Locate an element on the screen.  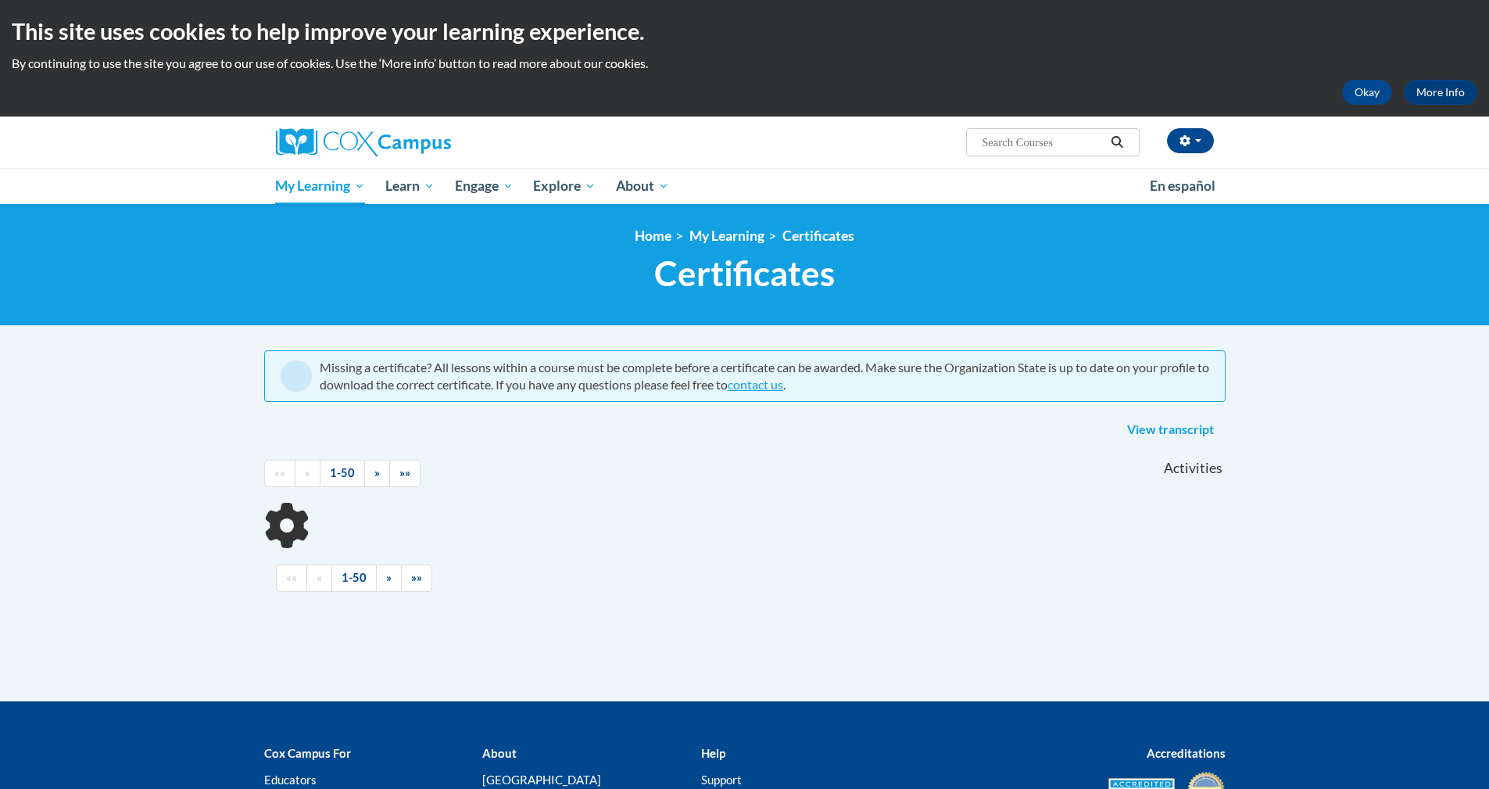
b: Cox Campus For is located at coordinates (307, 753).